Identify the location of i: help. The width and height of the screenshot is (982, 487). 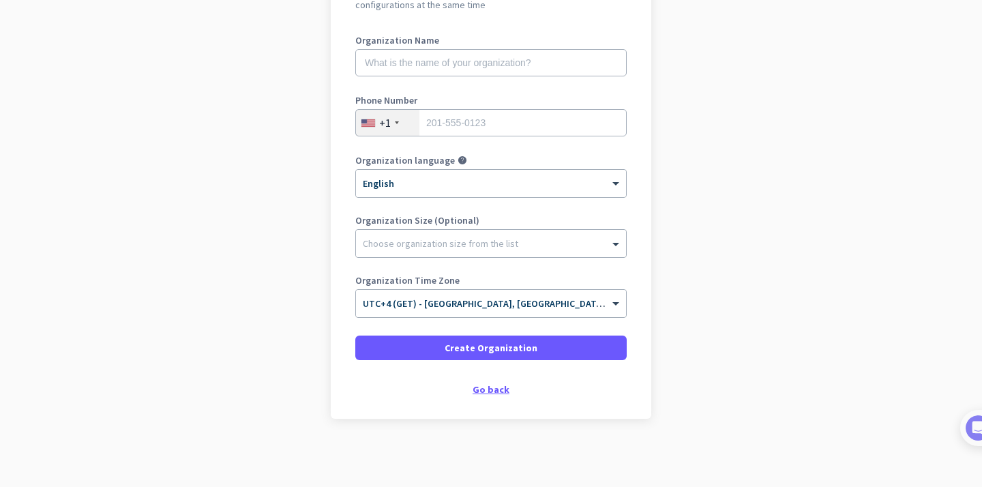
(462, 160).